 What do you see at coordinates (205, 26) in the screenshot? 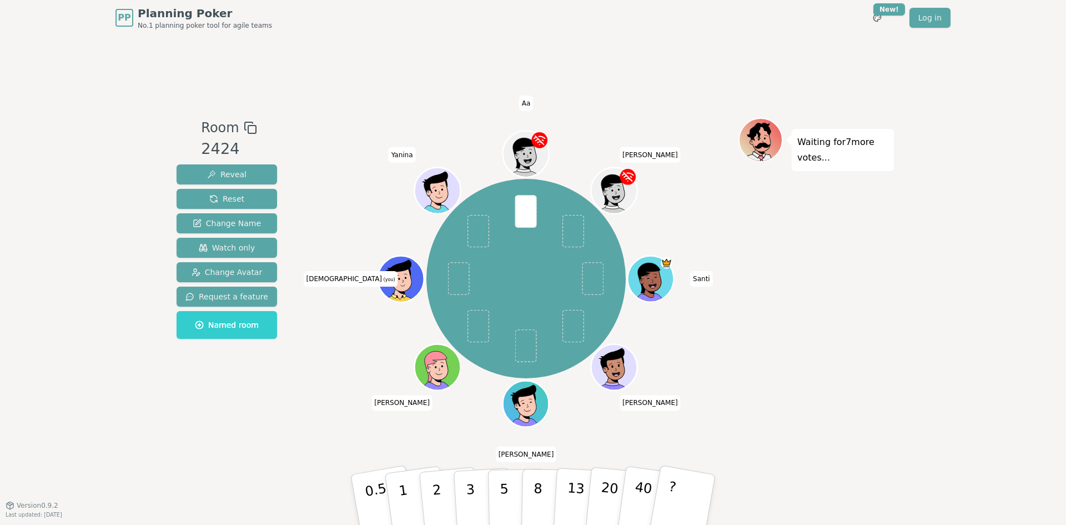
I see `span: No.1 planning poker tool for agile teams` at bounding box center [205, 26].